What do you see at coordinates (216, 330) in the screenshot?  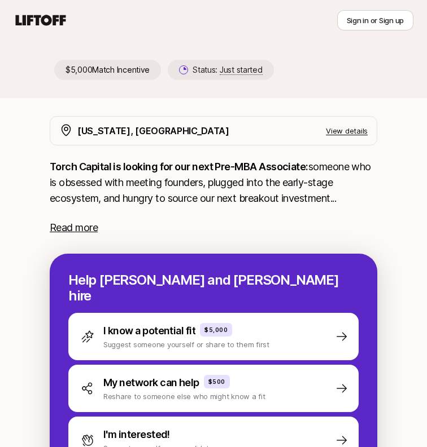 I see `p: $5,000` at bounding box center [216, 330].